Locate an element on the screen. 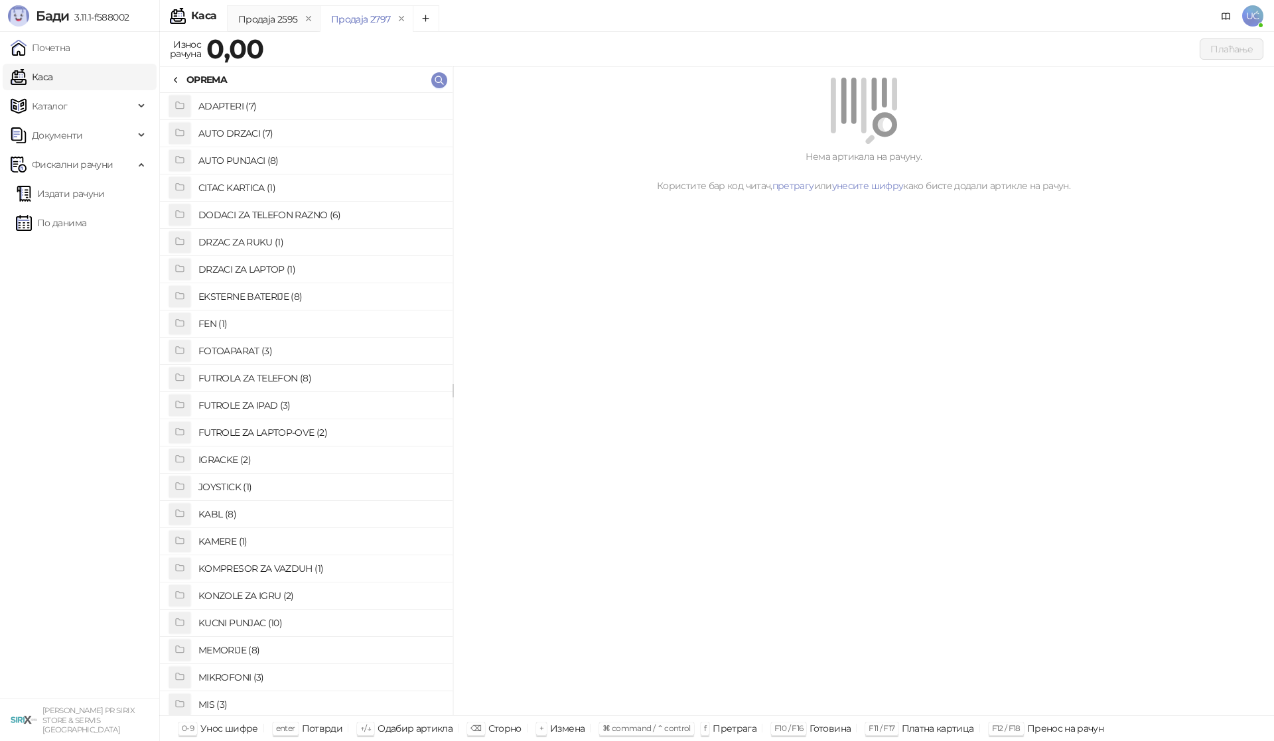  div: Пренос на рачун is located at coordinates (1065, 729).